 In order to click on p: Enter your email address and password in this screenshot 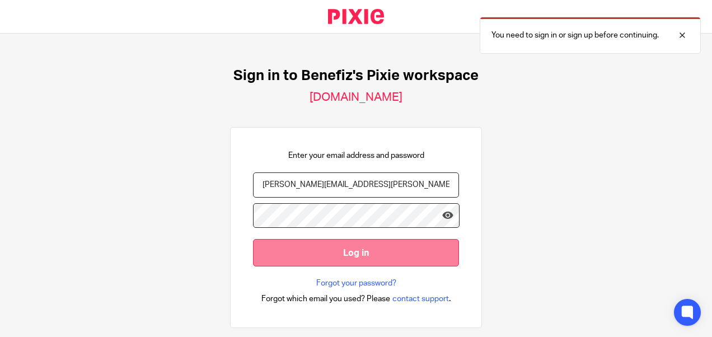, I will do `click(356, 156)`.